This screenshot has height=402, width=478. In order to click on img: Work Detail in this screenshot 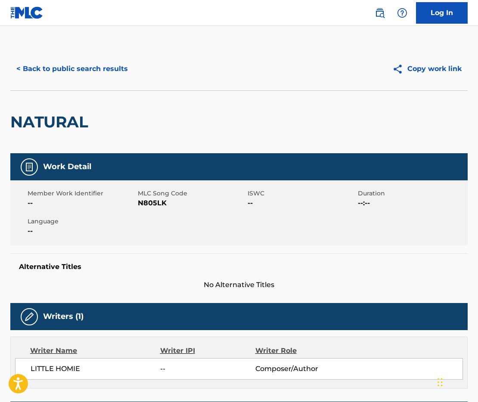, I will do `click(29, 167)`.